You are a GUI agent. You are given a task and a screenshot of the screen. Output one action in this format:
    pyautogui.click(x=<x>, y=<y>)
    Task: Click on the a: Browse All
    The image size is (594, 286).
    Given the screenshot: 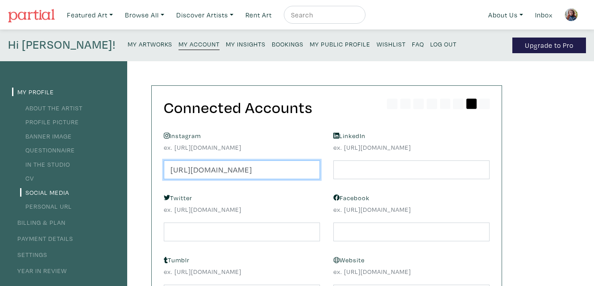 What is the action you would take?
    pyautogui.click(x=145, y=15)
    